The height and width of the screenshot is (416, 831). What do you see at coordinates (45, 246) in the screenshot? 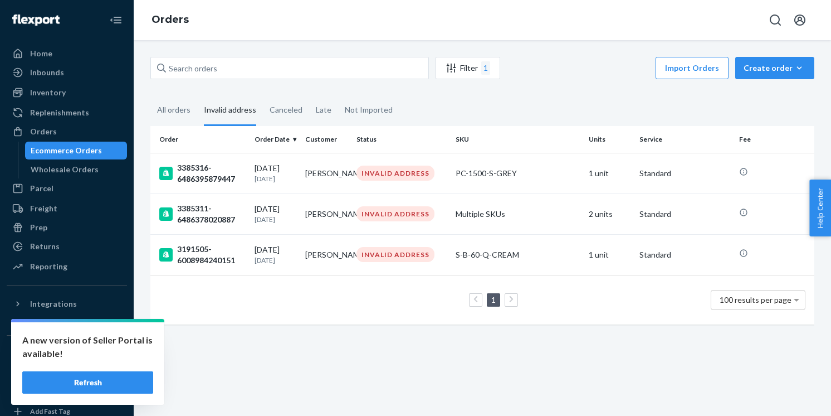
I see `div: Returns` at bounding box center [45, 246].